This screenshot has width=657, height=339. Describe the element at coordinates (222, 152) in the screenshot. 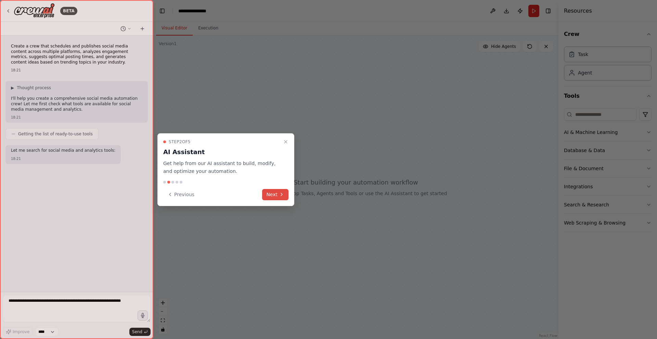

I see `h3: AI Assistant` at that location.